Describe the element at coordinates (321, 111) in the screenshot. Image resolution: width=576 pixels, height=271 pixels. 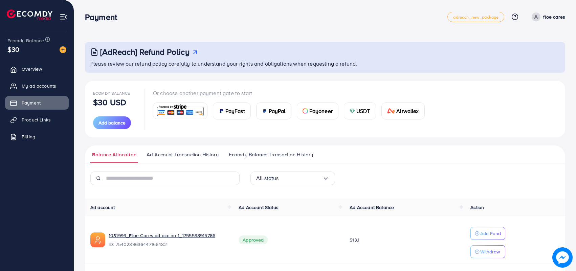
I see `span: Payoneer` at that location.